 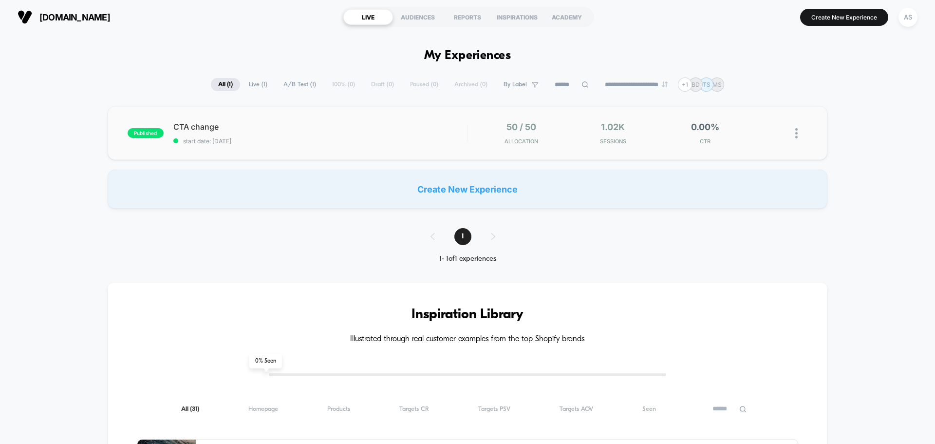 I want to click on span: Targets AOV, so click(x=576, y=409).